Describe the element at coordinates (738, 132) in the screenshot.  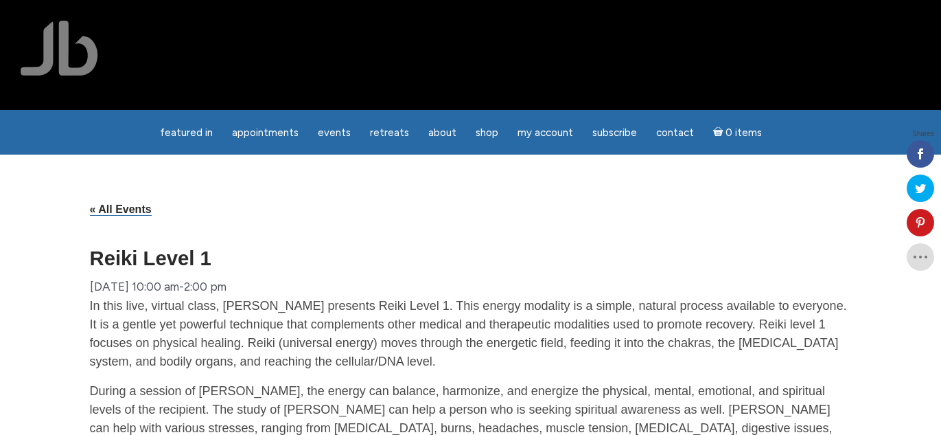
I see `a: Cart0 items` at that location.